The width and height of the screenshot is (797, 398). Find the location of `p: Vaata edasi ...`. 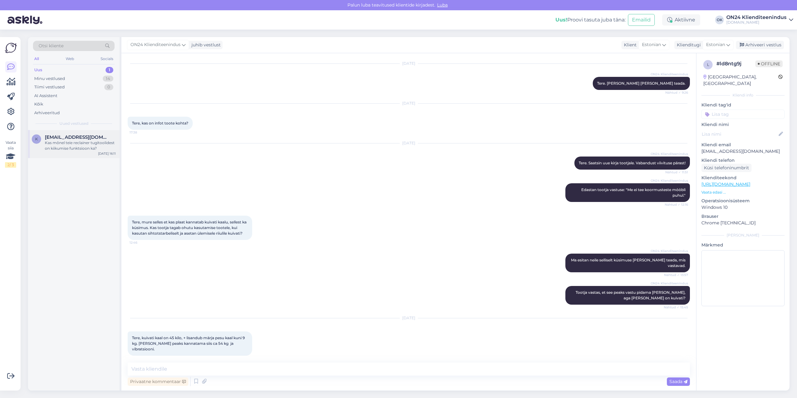

p: Vaata edasi ... is located at coordinates (743, 192).